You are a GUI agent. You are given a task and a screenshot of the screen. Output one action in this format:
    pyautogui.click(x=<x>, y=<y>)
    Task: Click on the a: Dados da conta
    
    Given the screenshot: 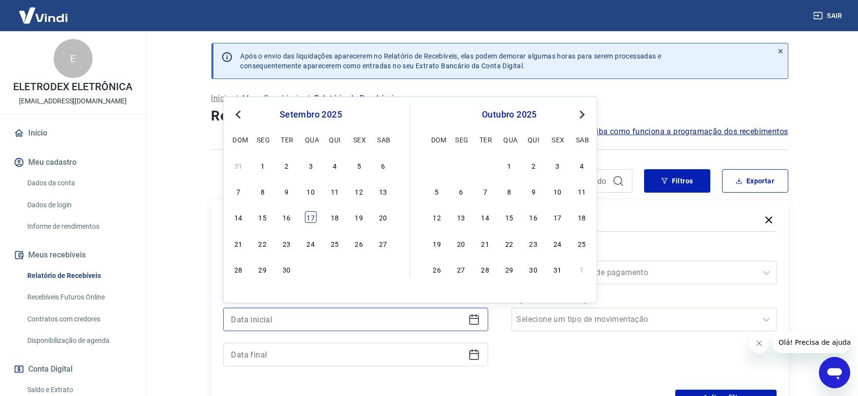 What is the action you would take?
    pyautogui.click(x=78, y=183)
    